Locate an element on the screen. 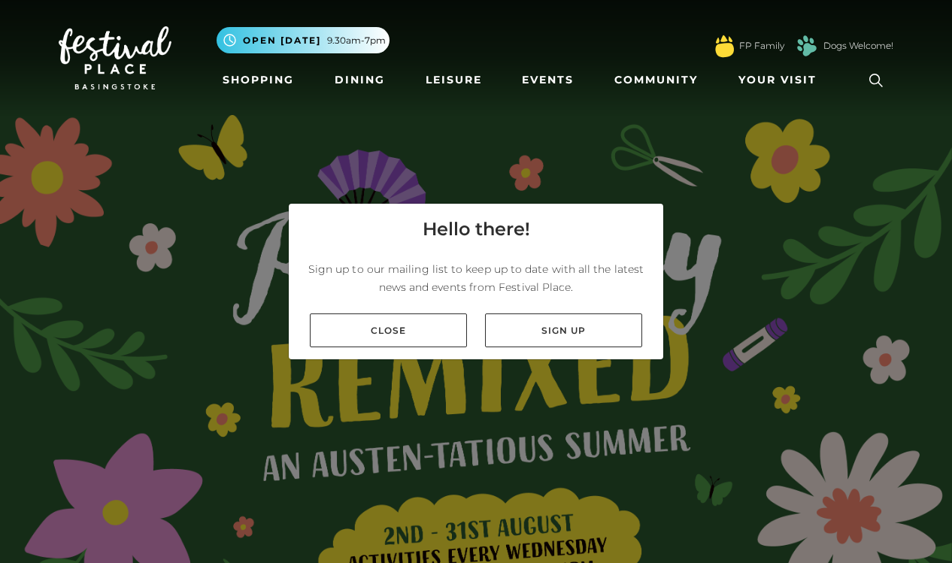  a: Community is located at coordinates (655, 80).